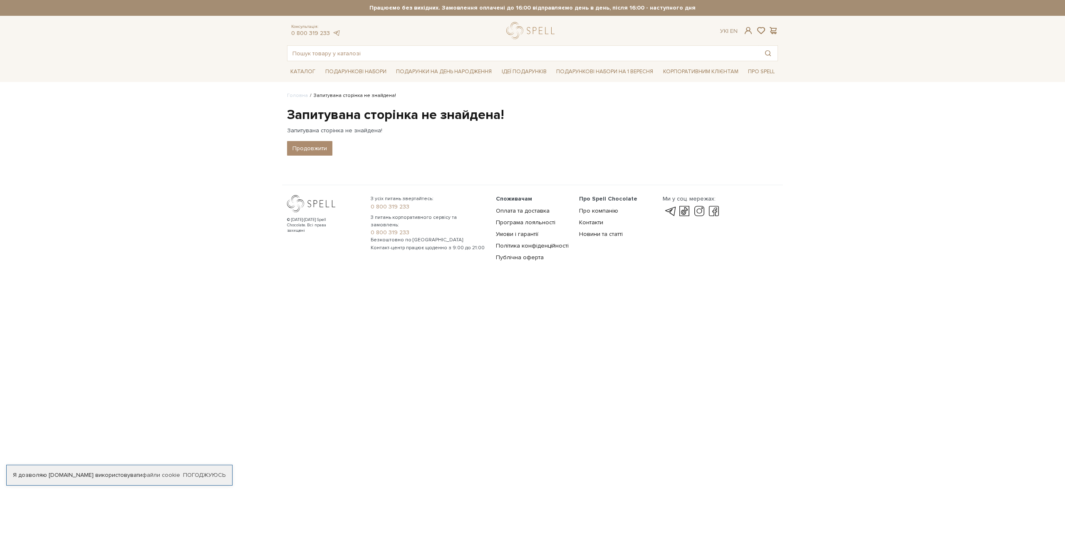  What do you see at coordinates (533, 115) in the screenshot?
I see `h1: Запитувана сторінка не знайдена!` at bounding box center [533, 115].